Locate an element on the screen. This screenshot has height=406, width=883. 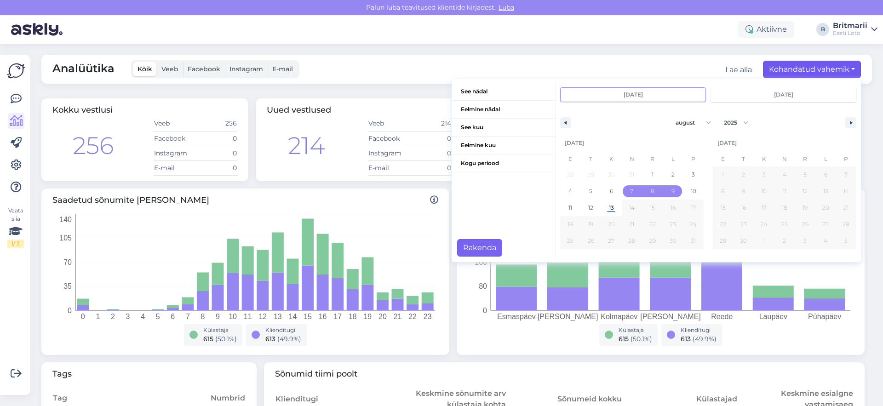
div: 1 / 3 is located at coordinates (16, 244).